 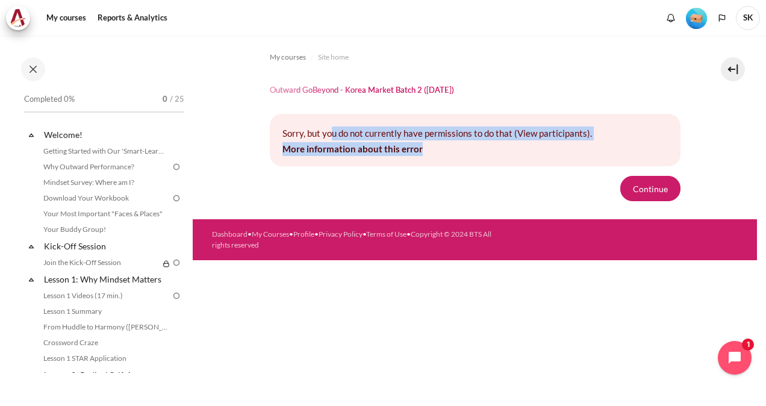 What do you see at coordinates (107, 134) in the screenshot?
I see `a: Welcome!` at bounding box center [107, 134].